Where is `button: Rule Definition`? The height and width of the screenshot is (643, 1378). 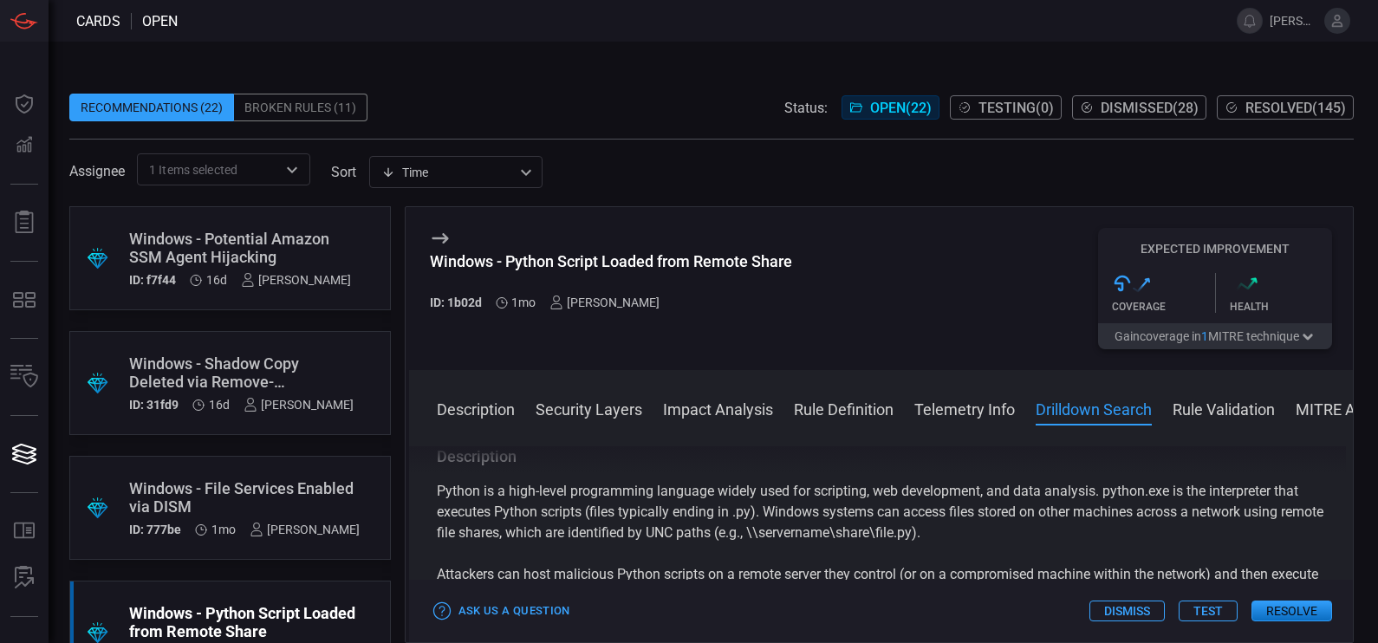 button: Rule Definition is located at coordinates (843, 408).